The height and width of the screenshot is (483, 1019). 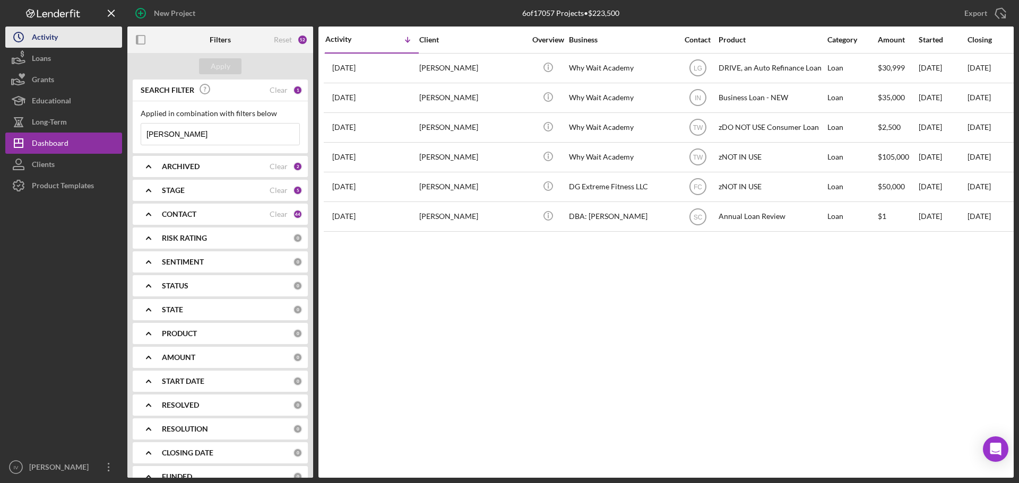 I want to click on div: Apply, so click(x=220, y=66).